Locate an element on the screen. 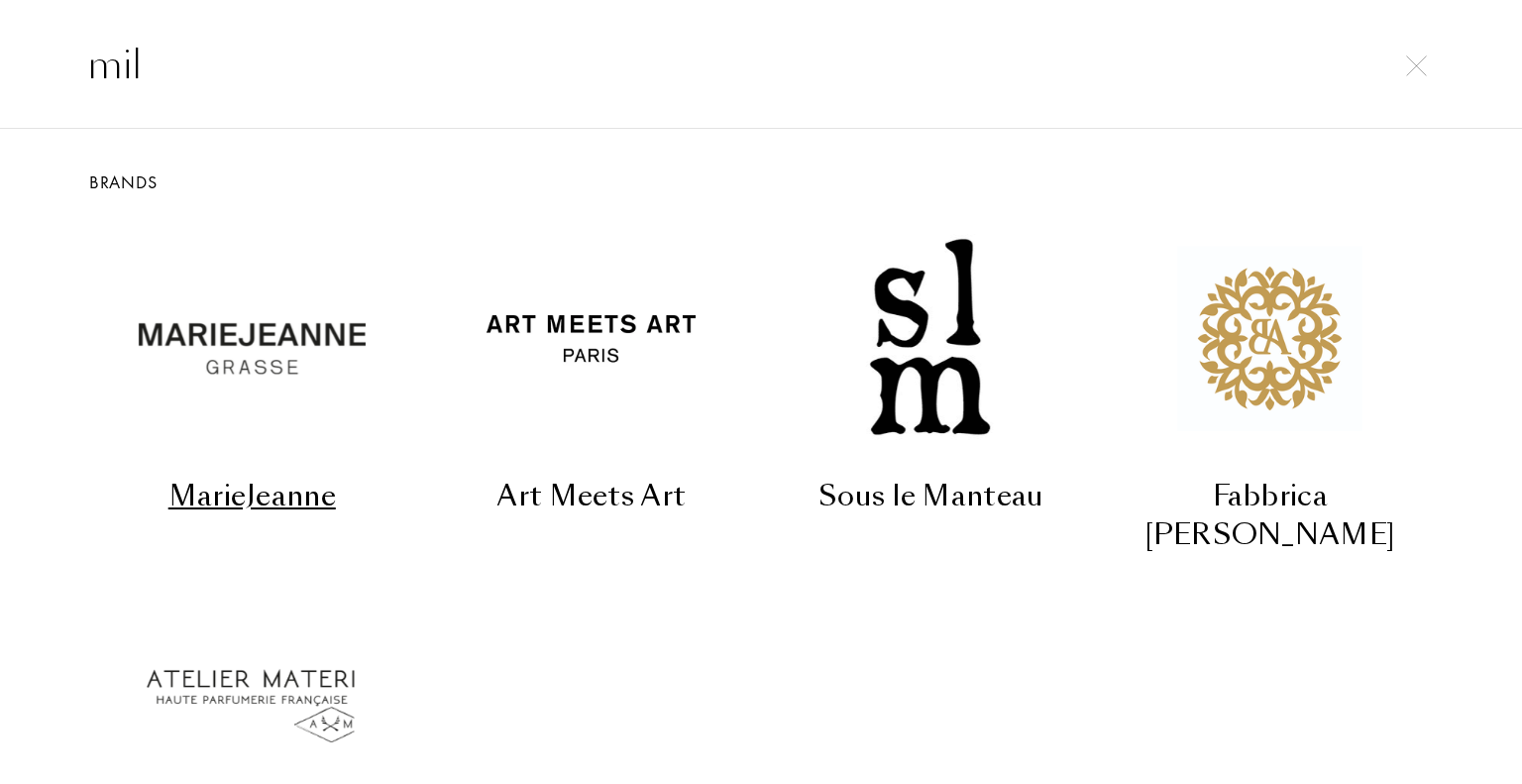 This screenshot has width=1522, height=784. img: Fabbrica Della Musa is located at coordinates (1269, 338).